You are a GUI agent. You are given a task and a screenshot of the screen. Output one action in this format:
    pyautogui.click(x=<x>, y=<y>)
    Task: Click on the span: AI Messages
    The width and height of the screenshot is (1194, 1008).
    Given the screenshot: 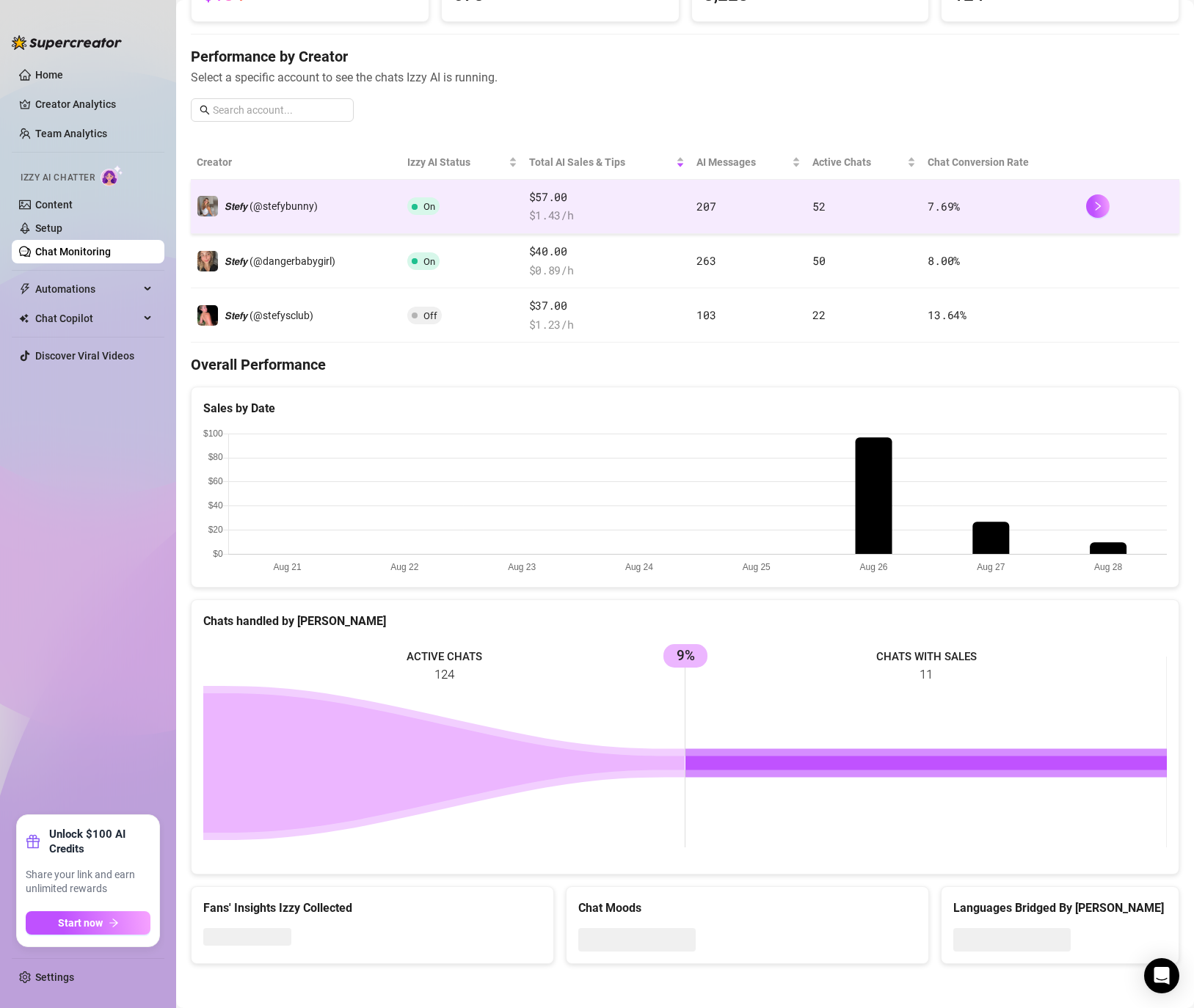 What is the action you would take?
    pyautogui.click(x=742, y=163)
    